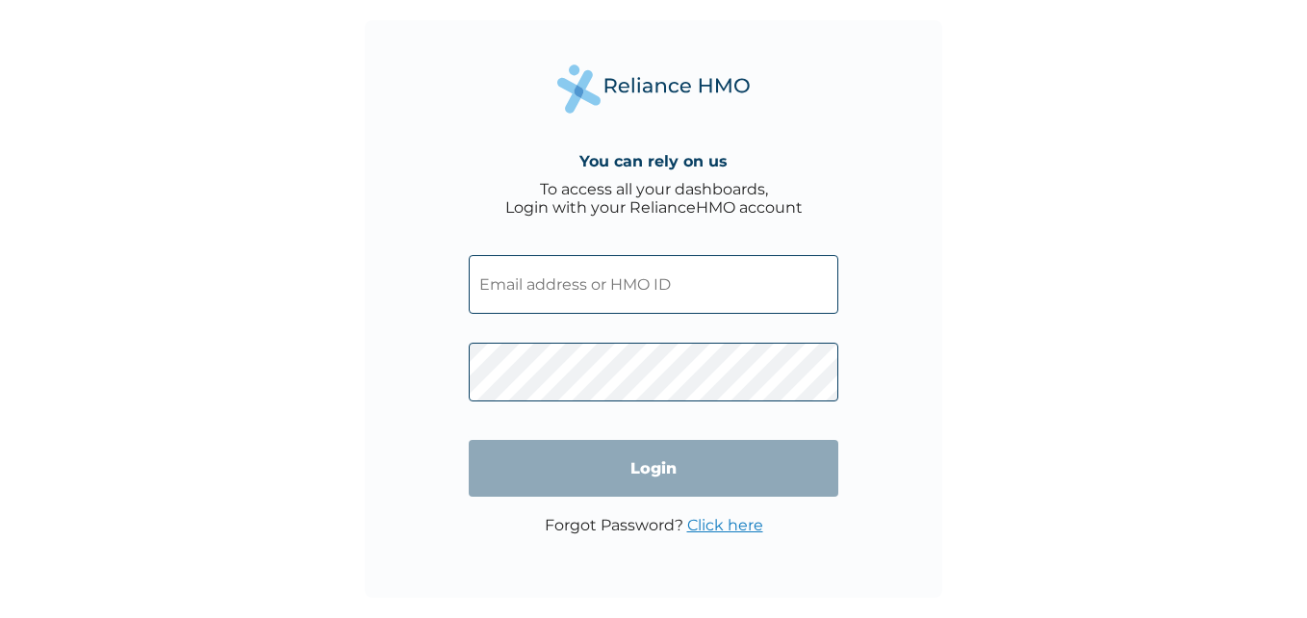 The width and height of the screenshot is (1307, 618). Describe the element at coordinates (653, 161) in the screenshot. I see `h4: You can rely on us` at that location.